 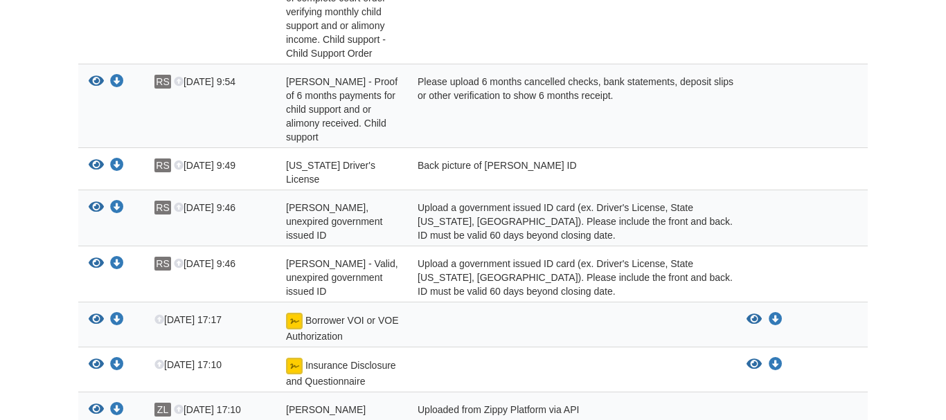 What do you see at coordinates (96, 410) in the screenshot?
I see `button: View Rachel_Smith_privacy_notice` at bounding box center [96, 410].